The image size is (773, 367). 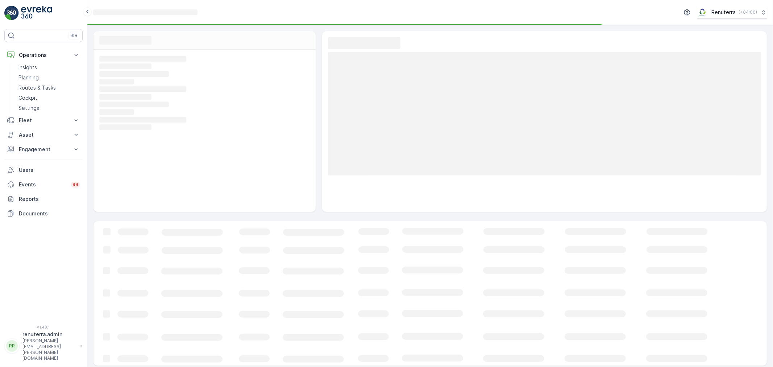 I want to click on p: Planning, so click(x=29, y=78).